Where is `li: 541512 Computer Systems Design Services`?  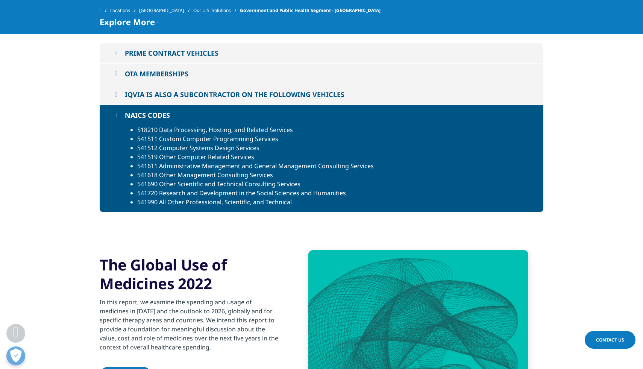 li: 541512 Computer Systems Design Services is located at coordinates (325, 148).